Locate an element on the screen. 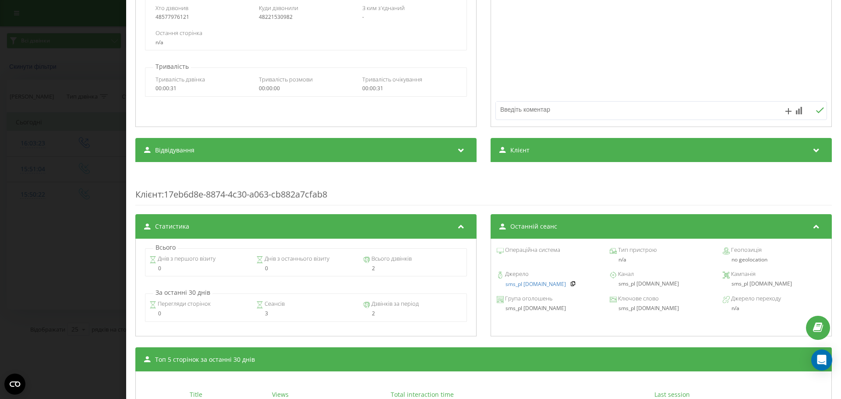  div: 48221530982 is located at coordinates (306, 17).